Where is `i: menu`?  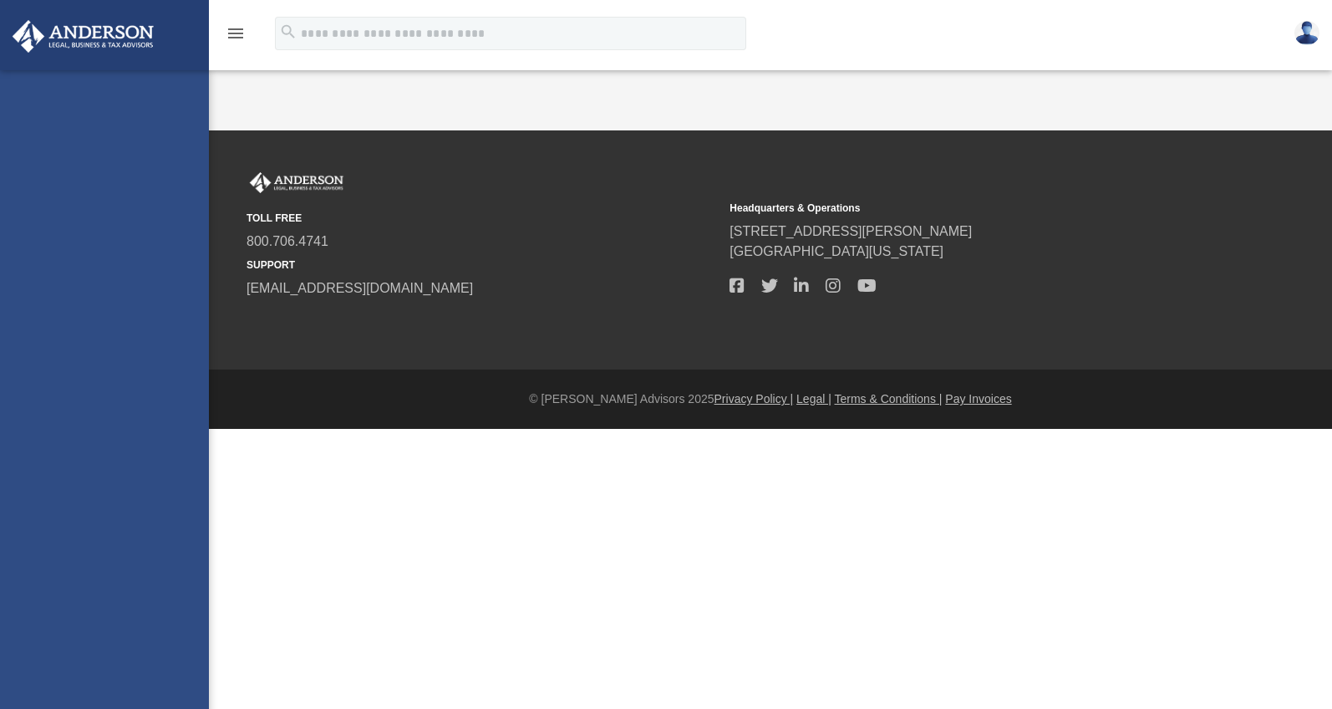
i: menu is located at coordinates (236, 33).